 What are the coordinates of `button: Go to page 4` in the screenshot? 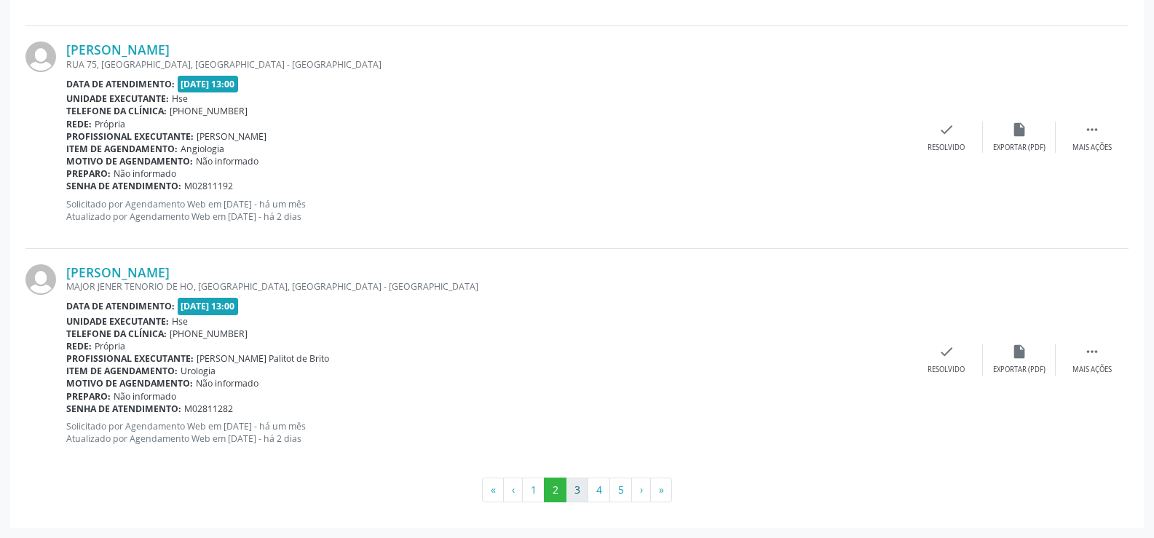 It's located at (599, 490).